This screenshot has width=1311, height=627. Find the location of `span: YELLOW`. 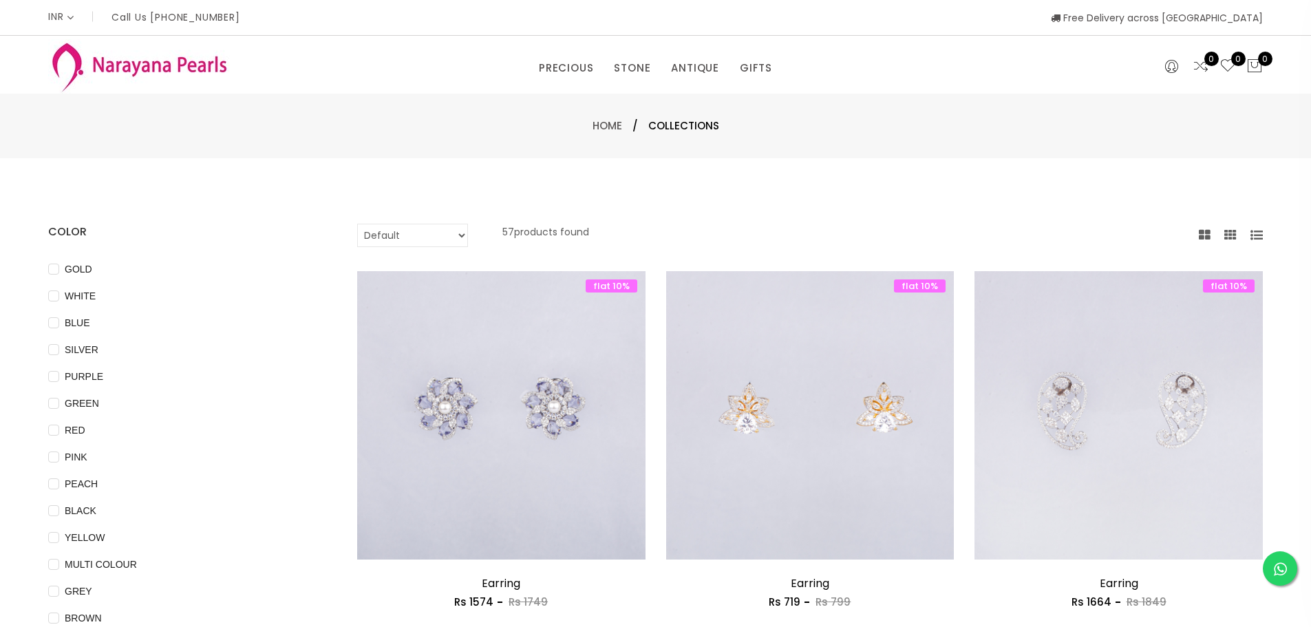

span: YELLOW is located at coordinates (85, 538).